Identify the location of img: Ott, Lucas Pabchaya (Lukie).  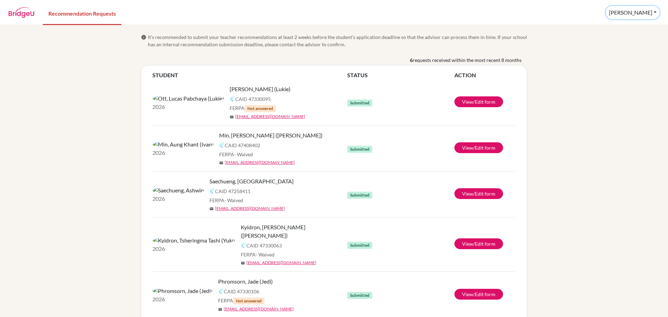
(188, 98).